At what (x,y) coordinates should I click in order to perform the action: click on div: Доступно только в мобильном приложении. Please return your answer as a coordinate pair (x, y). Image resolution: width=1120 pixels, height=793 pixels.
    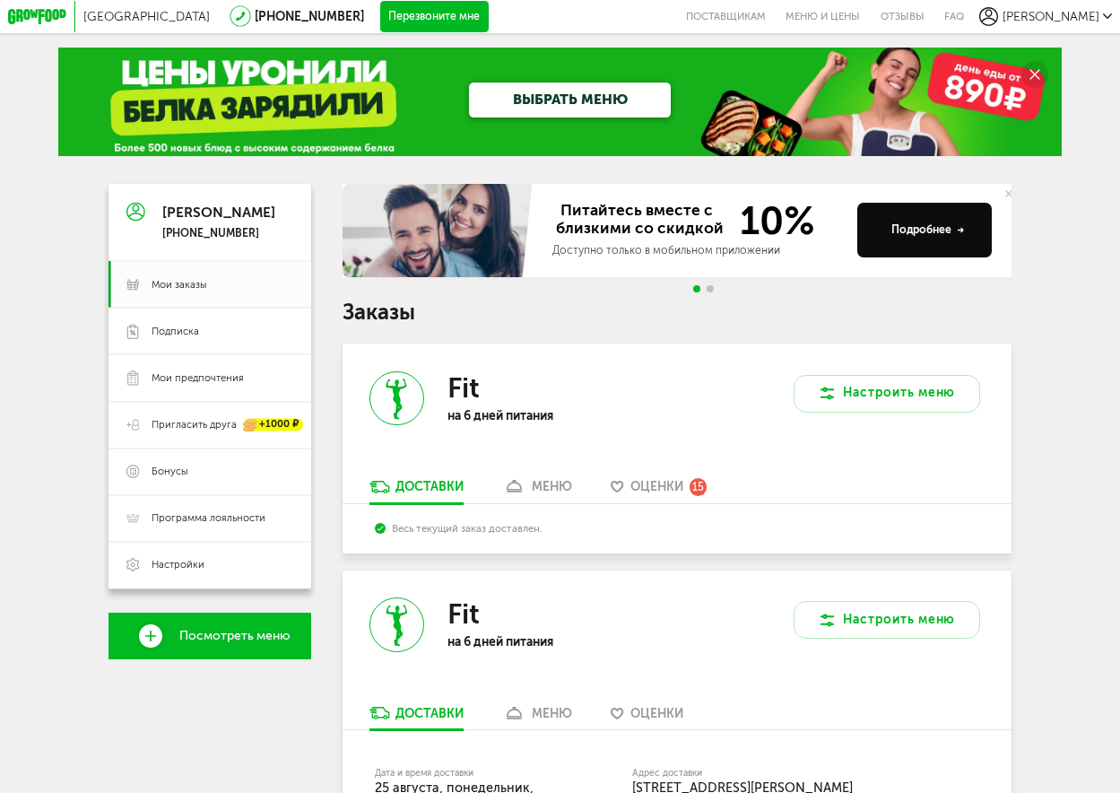
    Looking at the image, I should click on (699, 250).